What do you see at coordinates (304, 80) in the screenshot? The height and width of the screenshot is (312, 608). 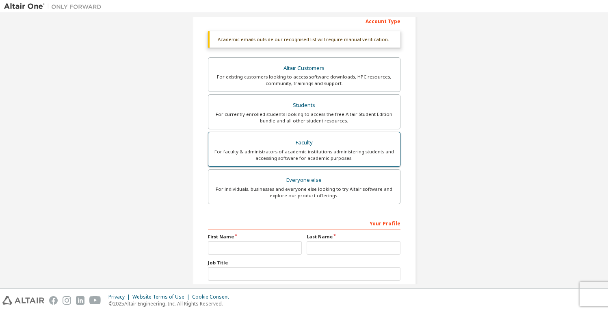 I see `div: For existing customers looking to access software downloads, HPC resources, community, trainings ...` at bounding box center [304, 80].